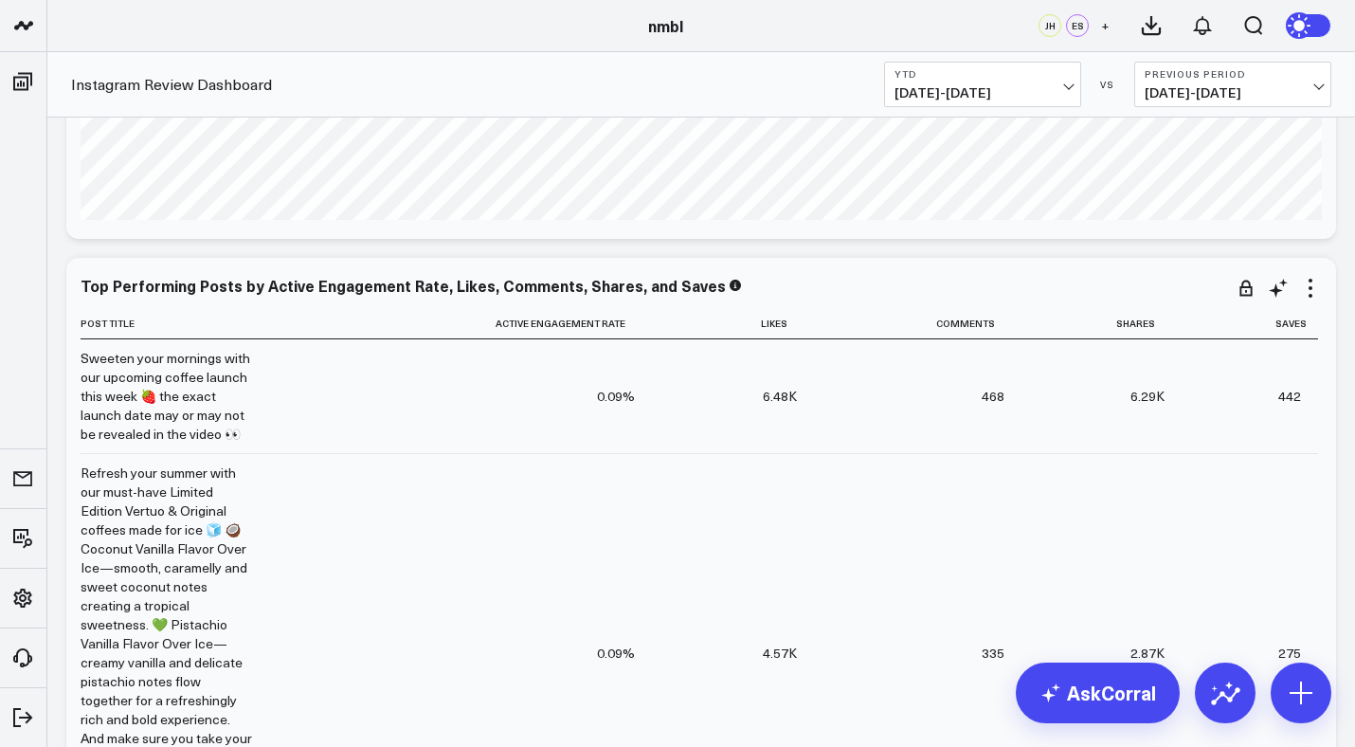 This screenshot has width=1355, height=747. What do you see at coordinates (1290, 396) in the screenshot?
I see `div: 442` at bounding box center [1290, 396].